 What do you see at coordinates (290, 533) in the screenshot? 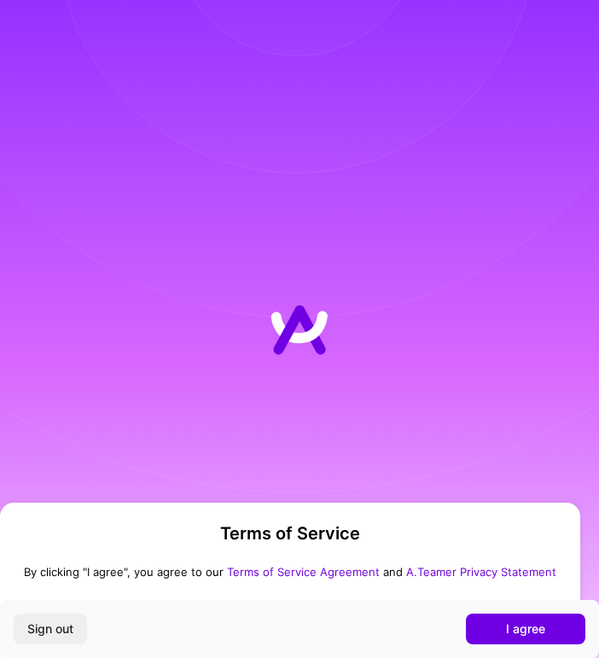
I see `h2: Terms of Service` at bounding box center [290, 533].